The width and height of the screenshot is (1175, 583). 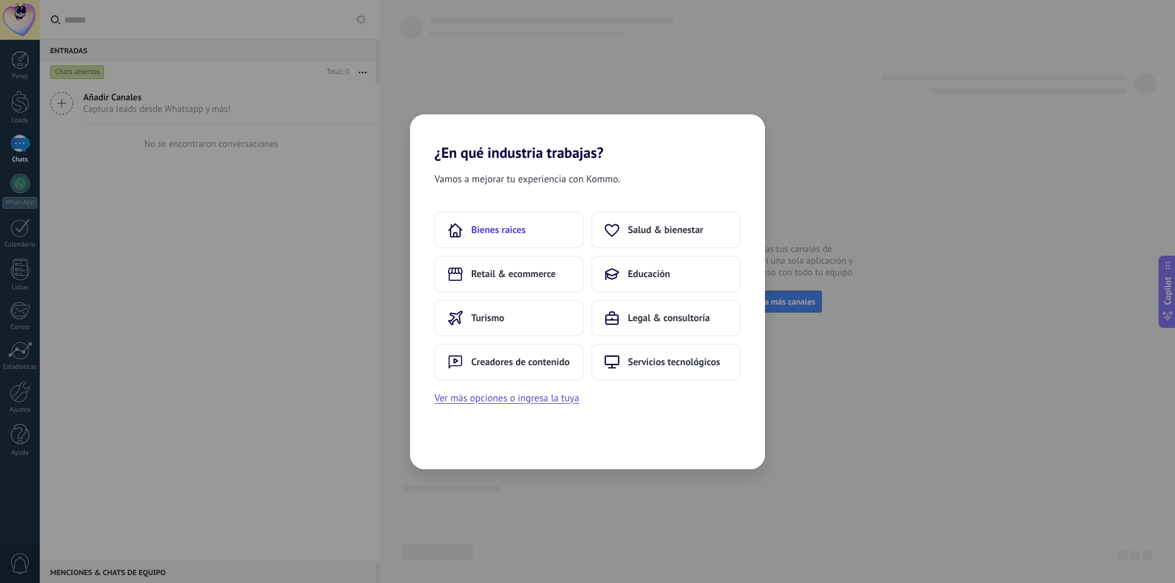 What do you see at coordinates (520, 362) in the screenshot?
I see `span: Creadores de contenido` at bounding box center [520, 362].